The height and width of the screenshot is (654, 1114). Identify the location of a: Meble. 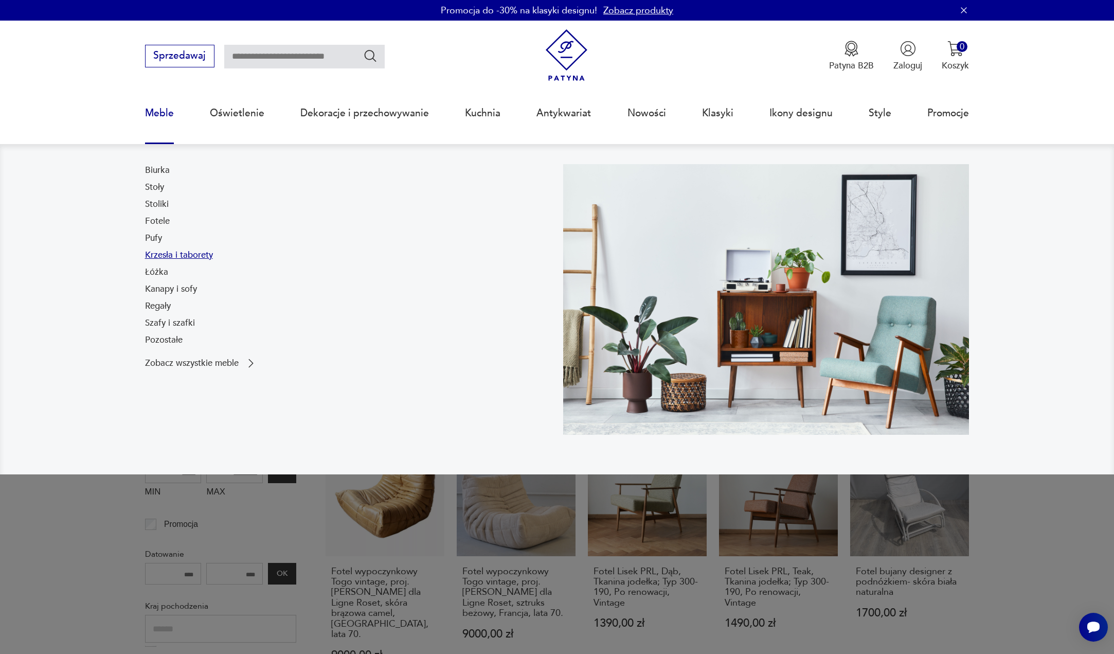
(159, 113).